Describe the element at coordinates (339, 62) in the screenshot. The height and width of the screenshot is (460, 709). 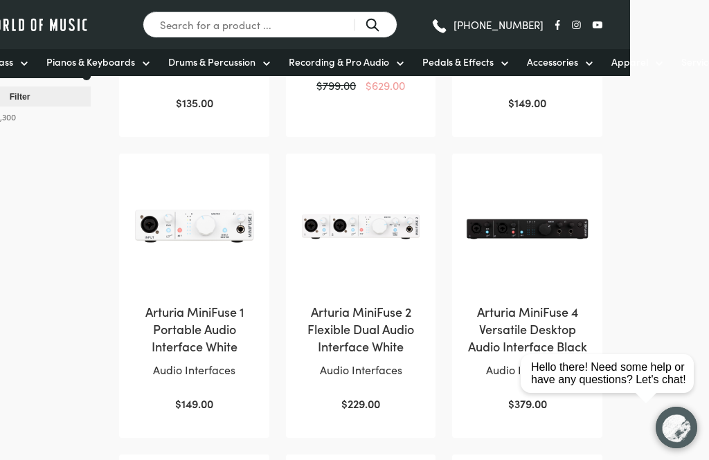
I see `span: Recording & Pro Audio` at that location.